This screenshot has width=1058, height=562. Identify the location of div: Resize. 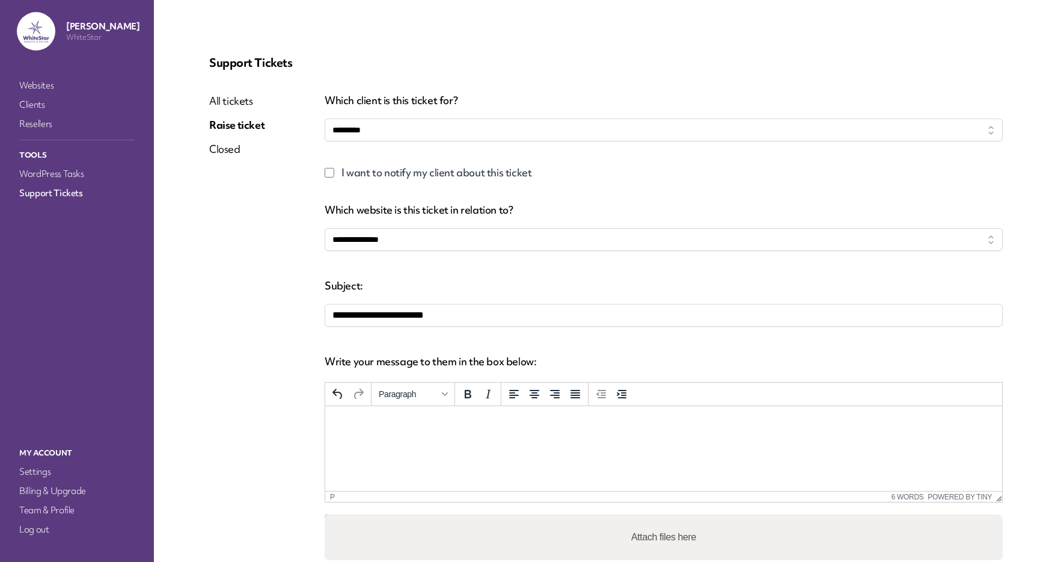
(997, 496).